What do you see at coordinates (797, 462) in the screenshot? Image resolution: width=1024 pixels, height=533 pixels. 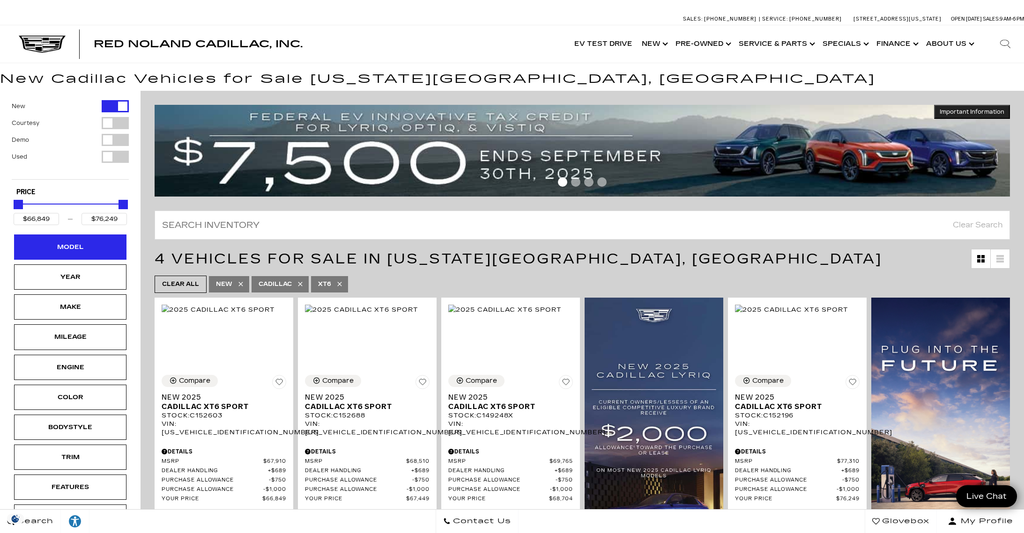 I see `a: MSRP $77,310` at bounding box center [797, 462].